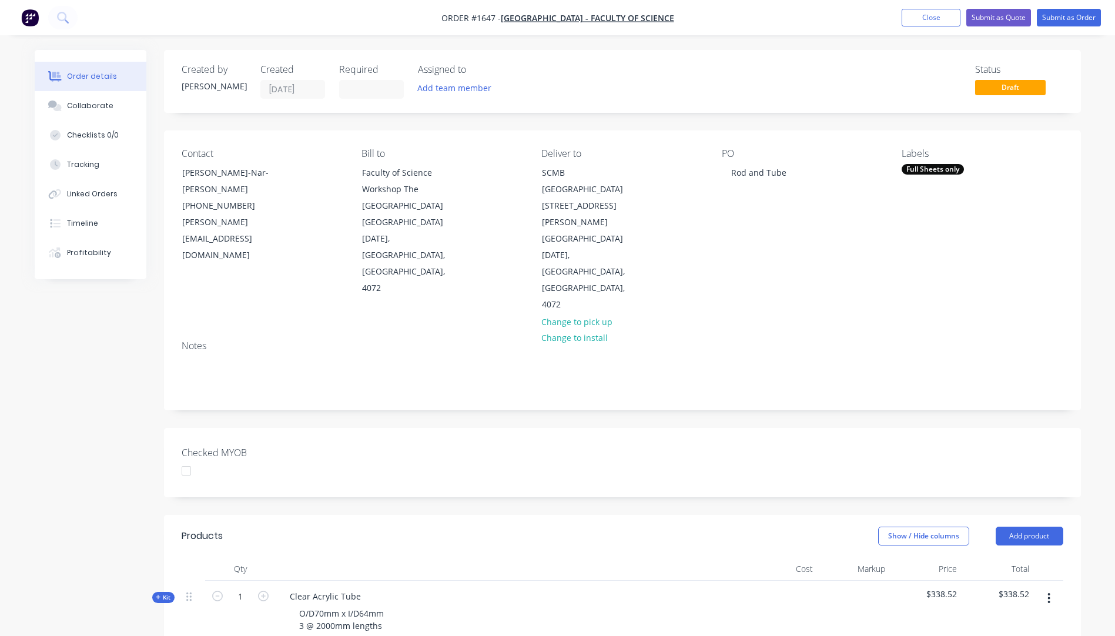 This screenshot has width=1115, height=636. Describe the element at coordinates (83, 165) in the screenshot. I see `div: Tracking` at that location.